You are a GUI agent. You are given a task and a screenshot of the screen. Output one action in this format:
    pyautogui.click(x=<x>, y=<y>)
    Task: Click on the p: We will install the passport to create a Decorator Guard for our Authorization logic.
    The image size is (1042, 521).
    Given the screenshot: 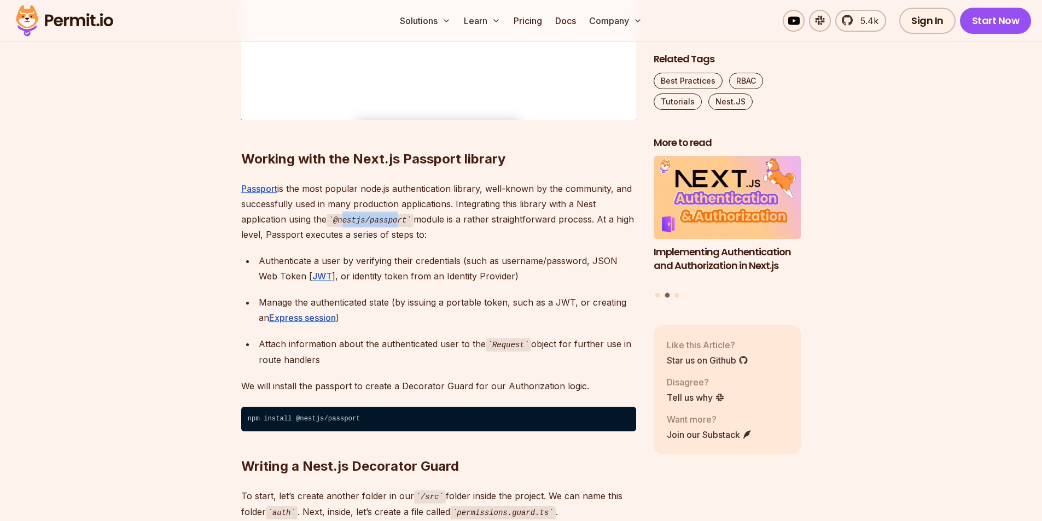 What is the action you would take?
    pyautogui.click(x=439, y=386)
    